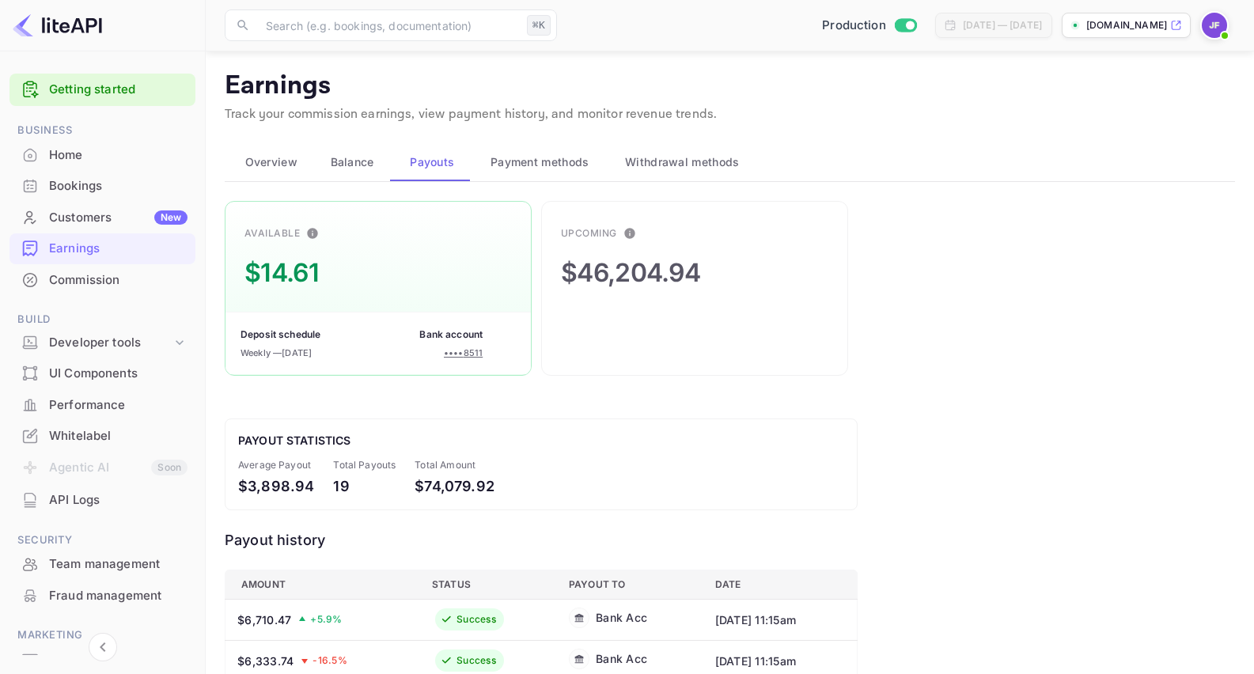  What do you see at coordinates (102, 218) in the screenshot?
I see `div: CustomersNew` at bounding box center [102, 218].